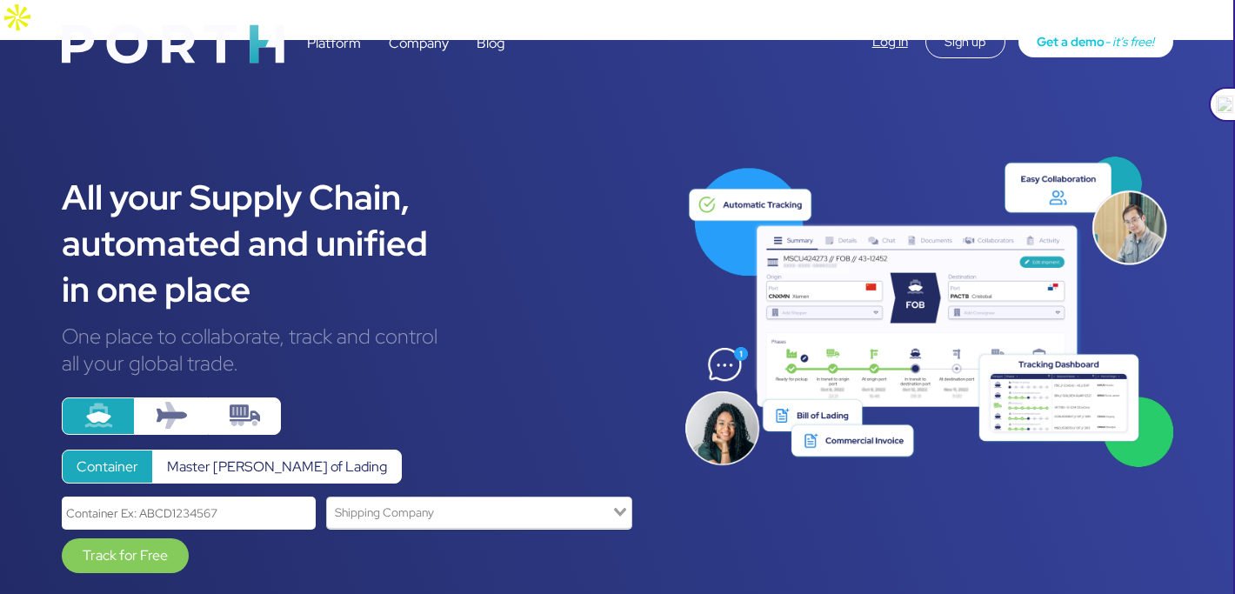  Describe the element at coordinates (334, 43) in the screenshot. I see `a: Platform` at that location.